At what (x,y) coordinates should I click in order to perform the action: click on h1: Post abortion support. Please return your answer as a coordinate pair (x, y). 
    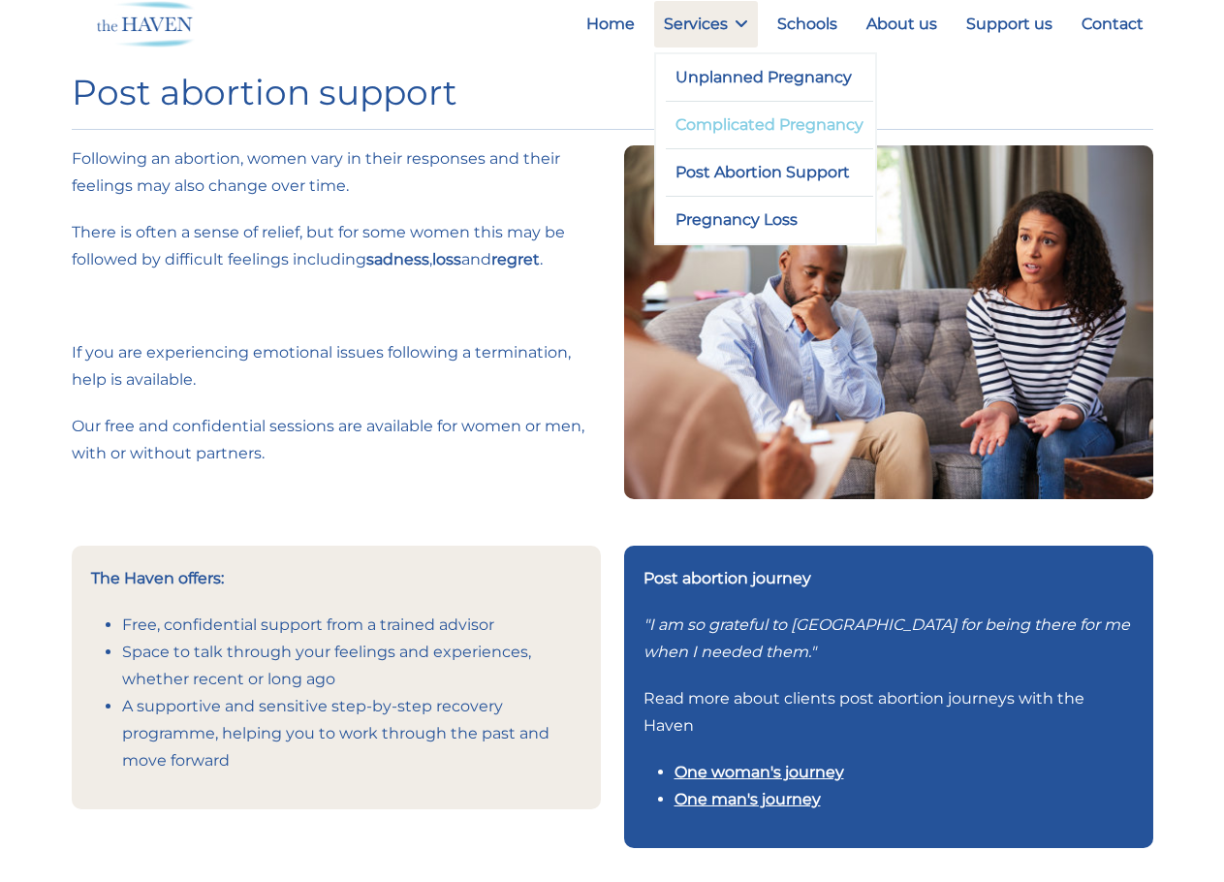
    Looking at the image, I should click on (612, 92).